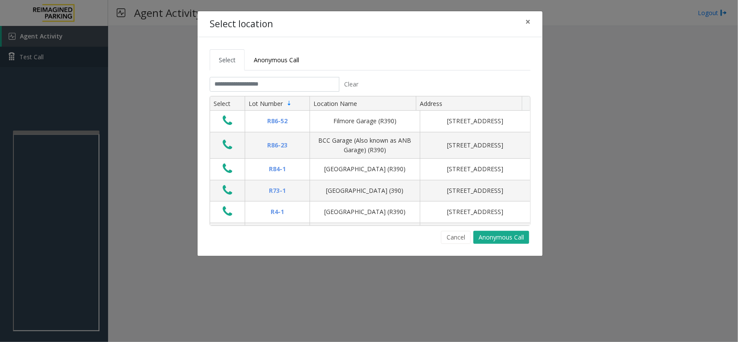 Image resolution: width=738 pixels, height=342 pixels. What do you see at coordinates (431, 103) in the screenshot?
I see `span: Address` at bounding box center [431, 103].